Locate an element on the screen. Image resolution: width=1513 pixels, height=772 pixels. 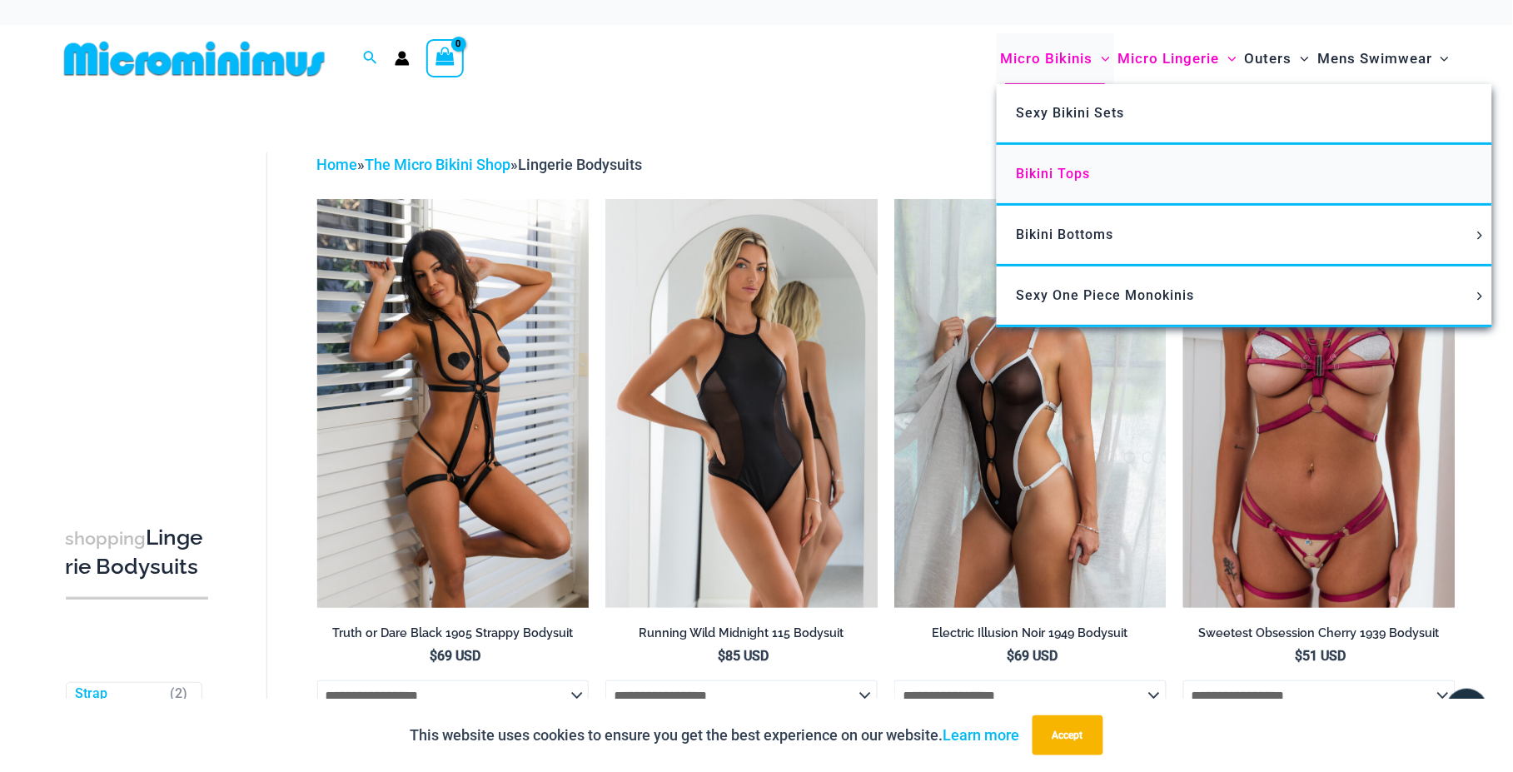
bdi: 85 USD is located at coordinates (744, 655).